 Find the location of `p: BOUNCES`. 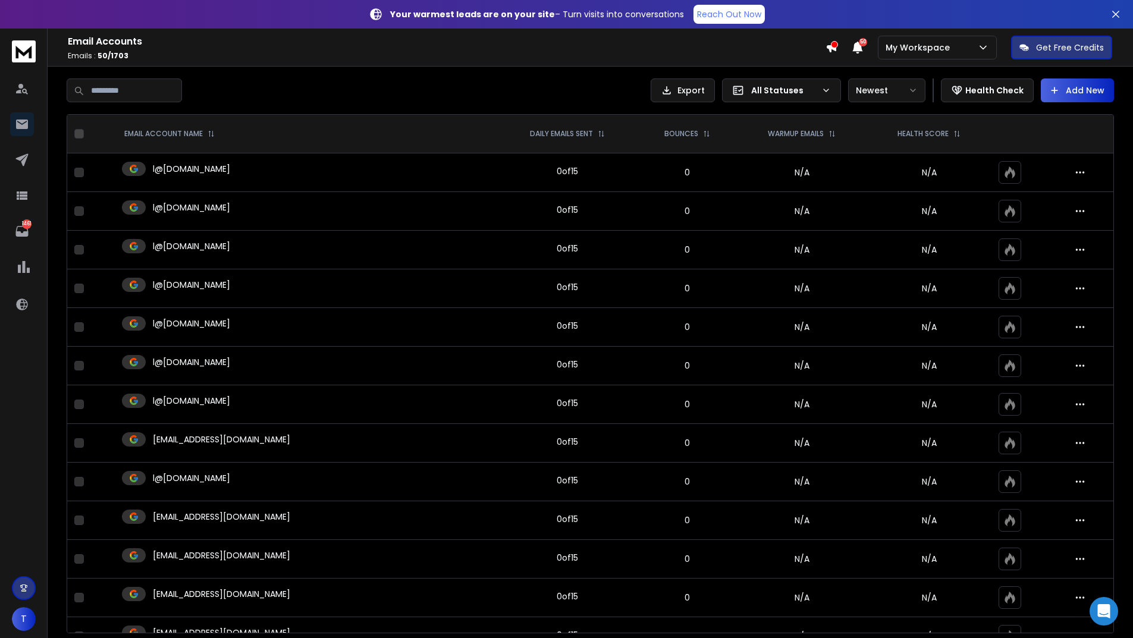

p: BOUNCES is located at coordinates (681, 134).